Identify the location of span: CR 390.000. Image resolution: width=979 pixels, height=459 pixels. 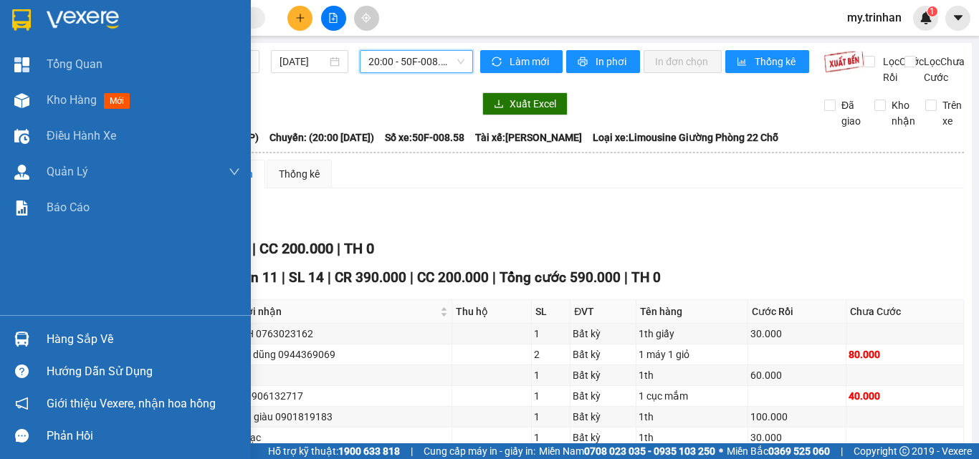
(370, 277).